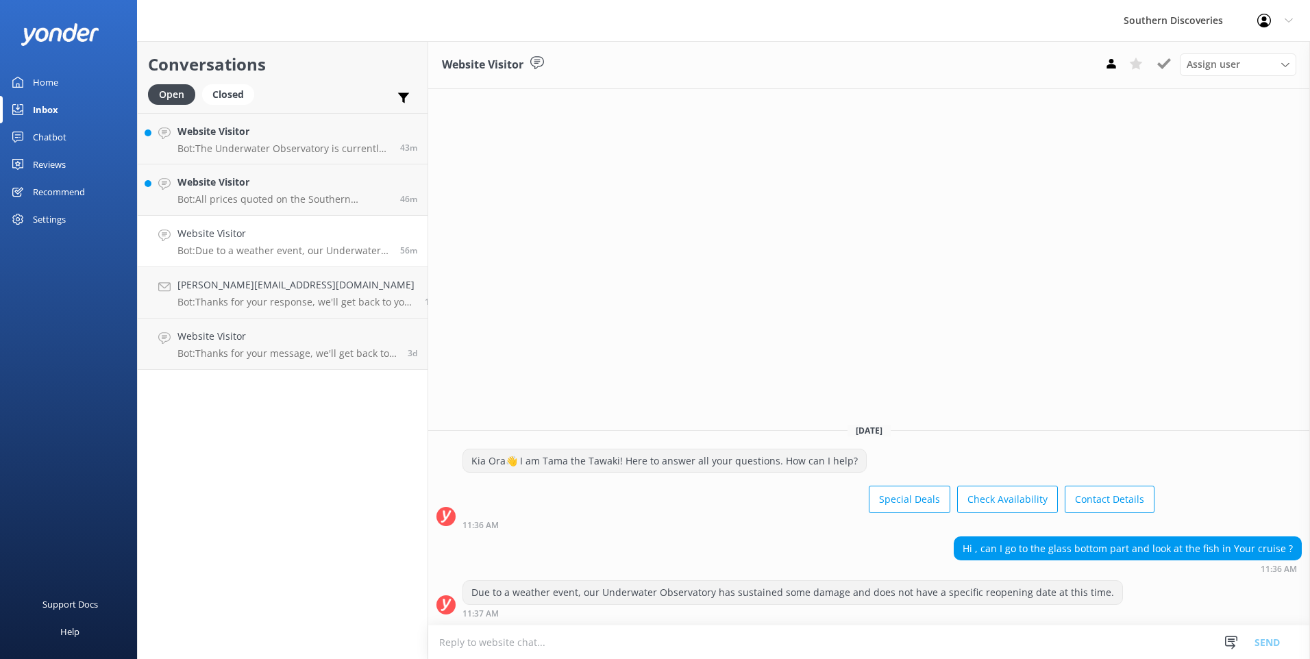 Image resolution: width=1310 pixels, height=659 pixels. Describe the element at coordinates (282, 138) in the screenshot. I see `a: Website VisitorBot:The Underwater Observatory is currently not operational due to weather conditi...` at that location.